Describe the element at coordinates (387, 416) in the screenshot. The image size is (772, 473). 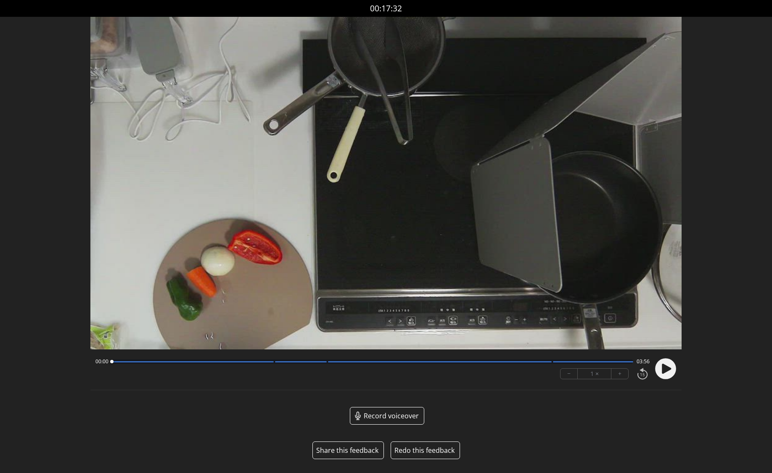
I see `a: Record voiceover` at that location.